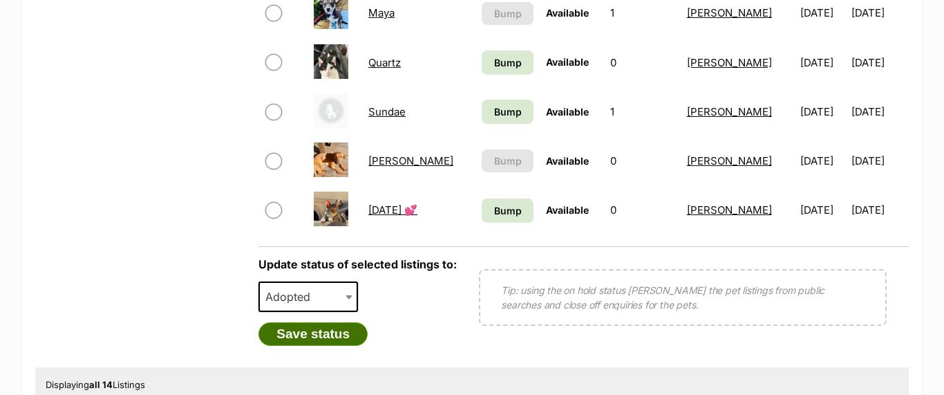 The height and width of the screenshot is (395, 944). Describe the element at coordinates (642, 111) in the screenshot. I see `td: 1` at that location.